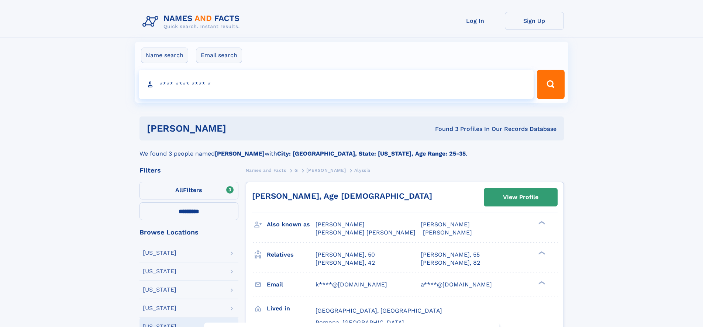 The height and width of the screenshot is (327, 703). Describe the element at coordinates (475, 21) in the screenshot. I see `a: Log In` at that location.